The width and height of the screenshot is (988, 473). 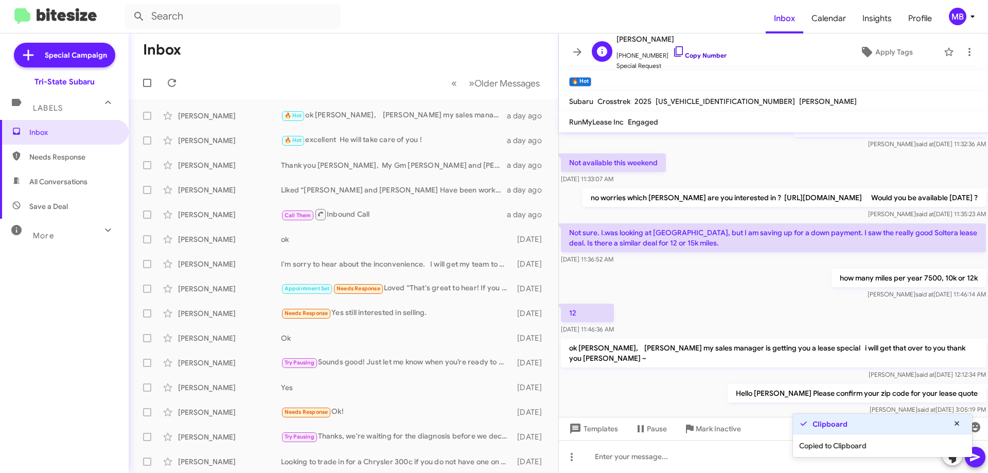 I want to click on small: 🔥 Hot, so click(x=580, y=82).